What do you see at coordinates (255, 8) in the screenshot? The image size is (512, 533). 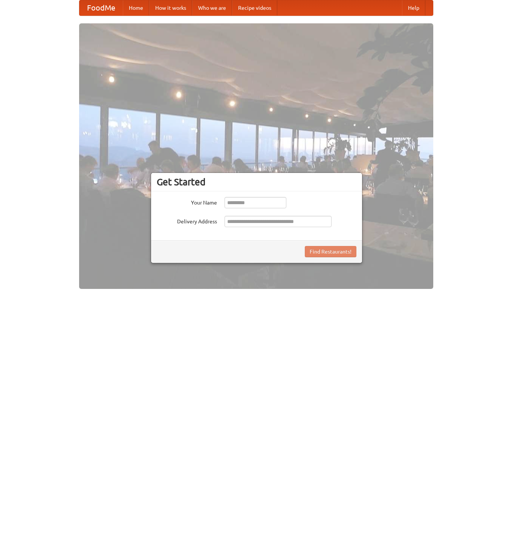 I see `a: Recipe videos` at bounding box center [255, 8].